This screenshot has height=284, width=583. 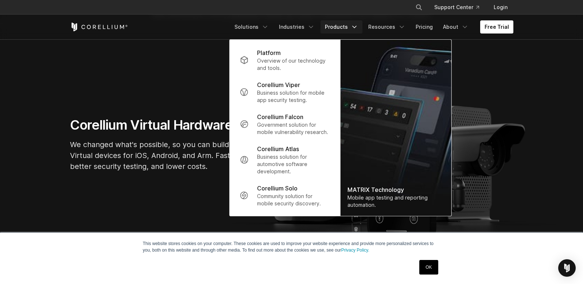 I want to click on p: Corellium Falcon, so click(x=280, y=117).